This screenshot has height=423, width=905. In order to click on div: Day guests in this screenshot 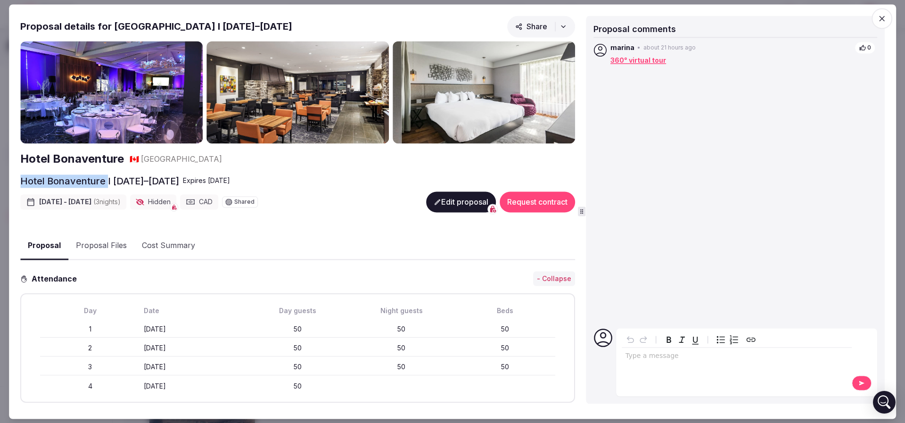, I will do `click(298, 311)`.